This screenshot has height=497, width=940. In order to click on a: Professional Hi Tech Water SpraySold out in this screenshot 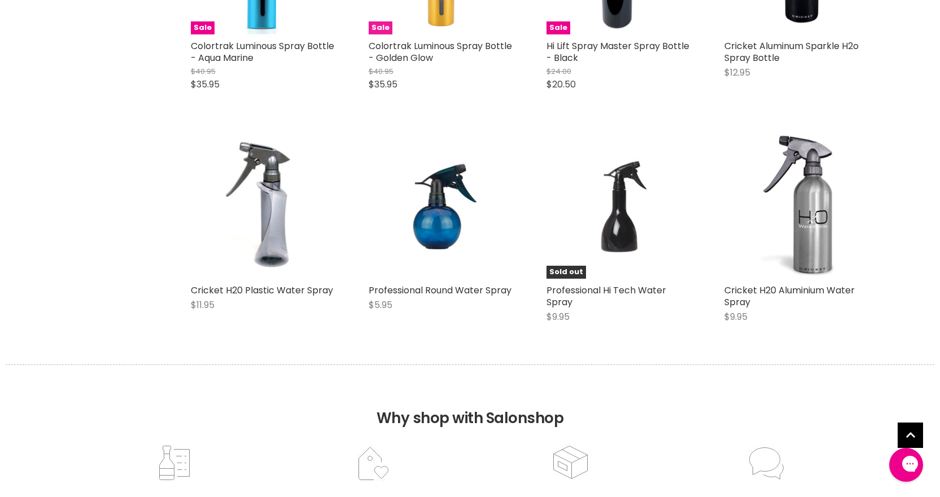, I will do `click(618, 207)`.